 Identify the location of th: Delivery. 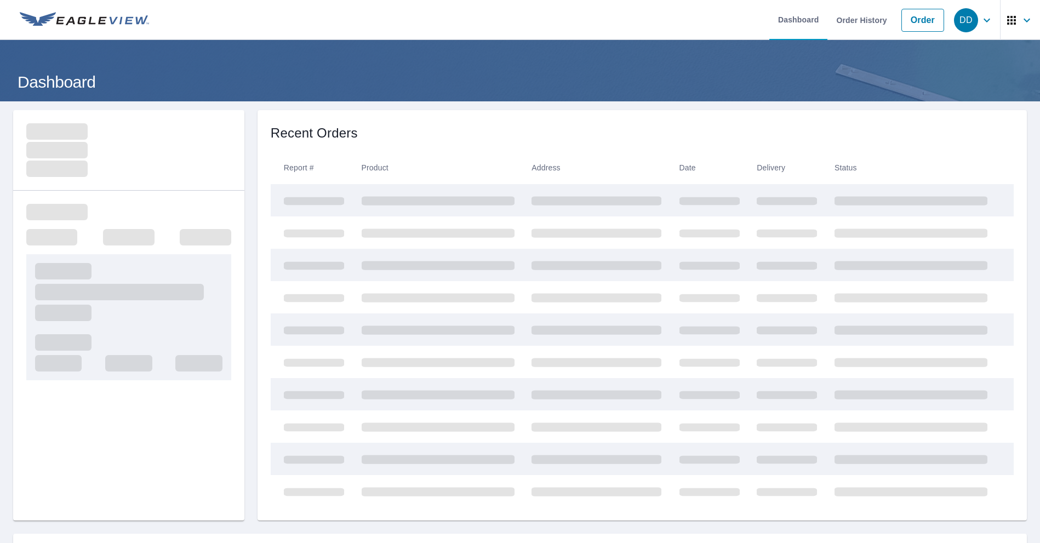
(787, 168).